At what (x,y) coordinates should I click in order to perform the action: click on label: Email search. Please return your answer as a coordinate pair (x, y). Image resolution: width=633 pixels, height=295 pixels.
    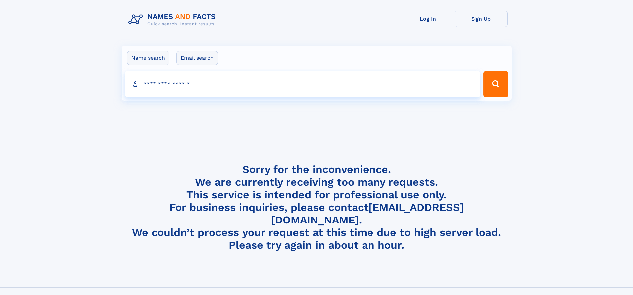
    Looking at the image, I should click on (197, 58).